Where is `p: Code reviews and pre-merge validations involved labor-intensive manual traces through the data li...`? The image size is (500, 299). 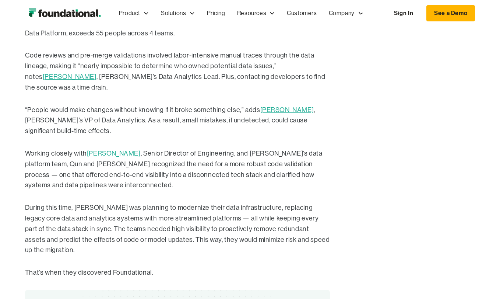
p: Code reviews and pre-merge validations involved labor-intensive manual traces through the data li... is located at coordinates (178, 71).